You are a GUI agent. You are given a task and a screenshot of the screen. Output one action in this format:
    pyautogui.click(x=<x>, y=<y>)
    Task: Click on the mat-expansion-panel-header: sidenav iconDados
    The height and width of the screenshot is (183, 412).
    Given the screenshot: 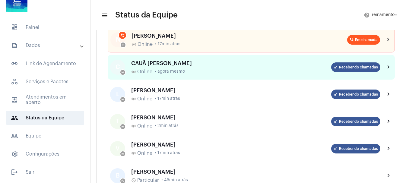 What is the action you would take?
    pyautogui.click(x=47, y=45)
    